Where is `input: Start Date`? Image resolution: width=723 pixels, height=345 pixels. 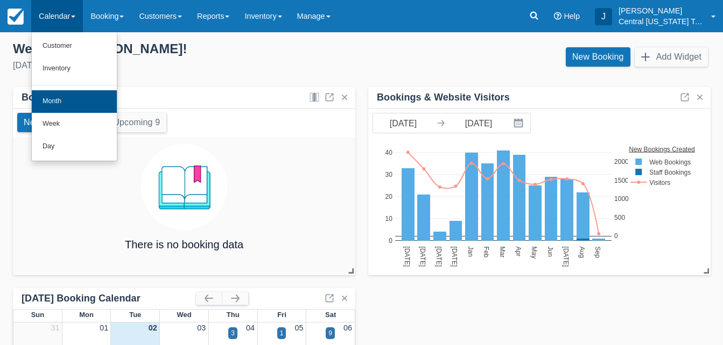
input: Start Date is located at coordinates (403, 123).